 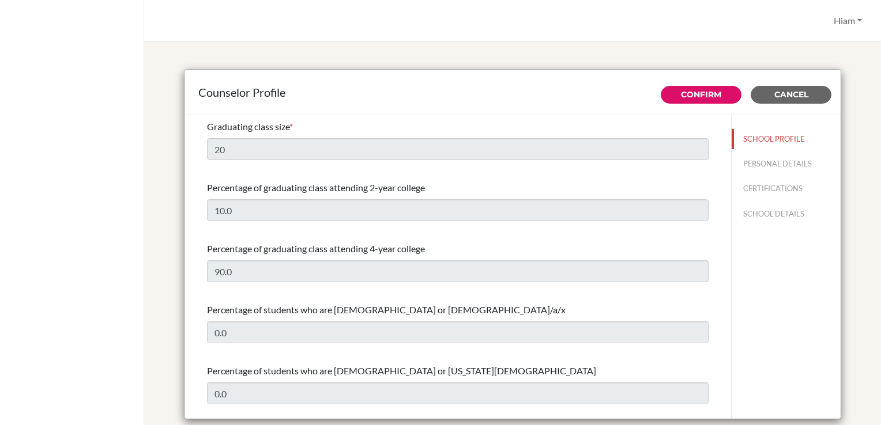 What do you see at coordinates (786, 164) in the screenshot?
I see `button: PERSONAL DETAILS` at bounding box center [786, 164].